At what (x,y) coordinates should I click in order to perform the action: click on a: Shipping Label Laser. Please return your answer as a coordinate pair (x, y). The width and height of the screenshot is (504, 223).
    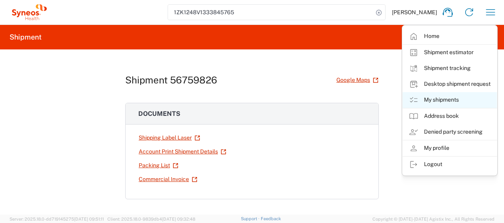
    Looking at the image, I should click on (169, 138).